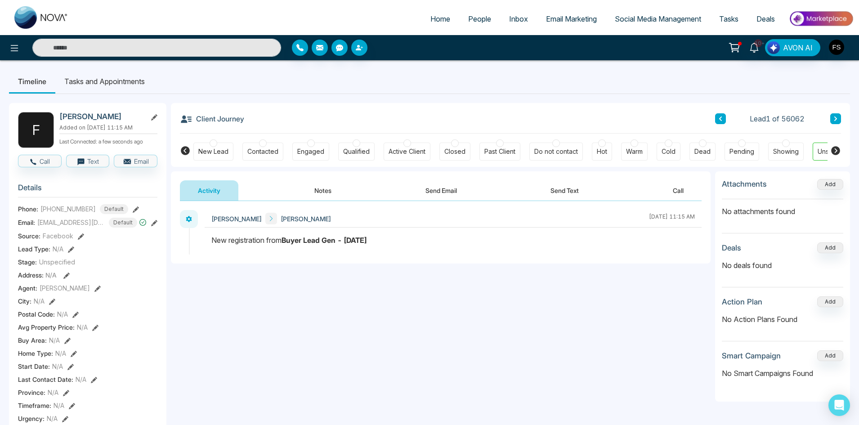 Image resolution: width=859 pixels, height=425 pixels. What do you see at coordinates (782, 373) in the screenshot?
I see `p: No Smart Campaigns Found` at bounding box center [782, 373].